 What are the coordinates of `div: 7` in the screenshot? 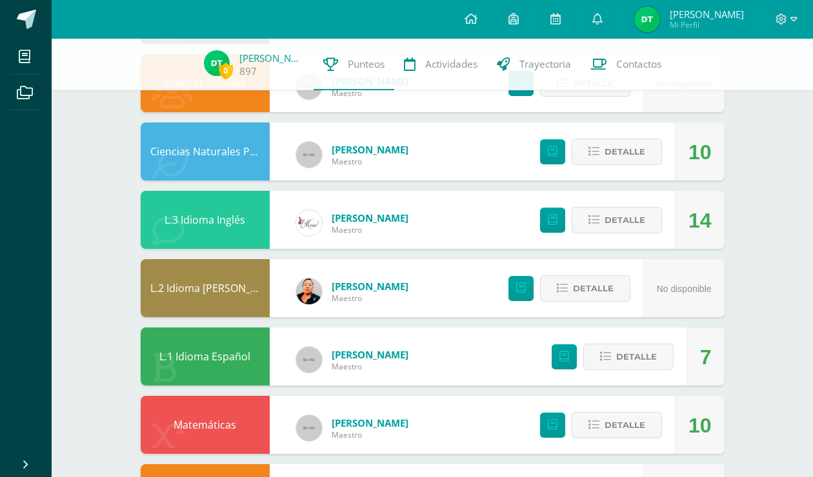 It's located at (705, 357).